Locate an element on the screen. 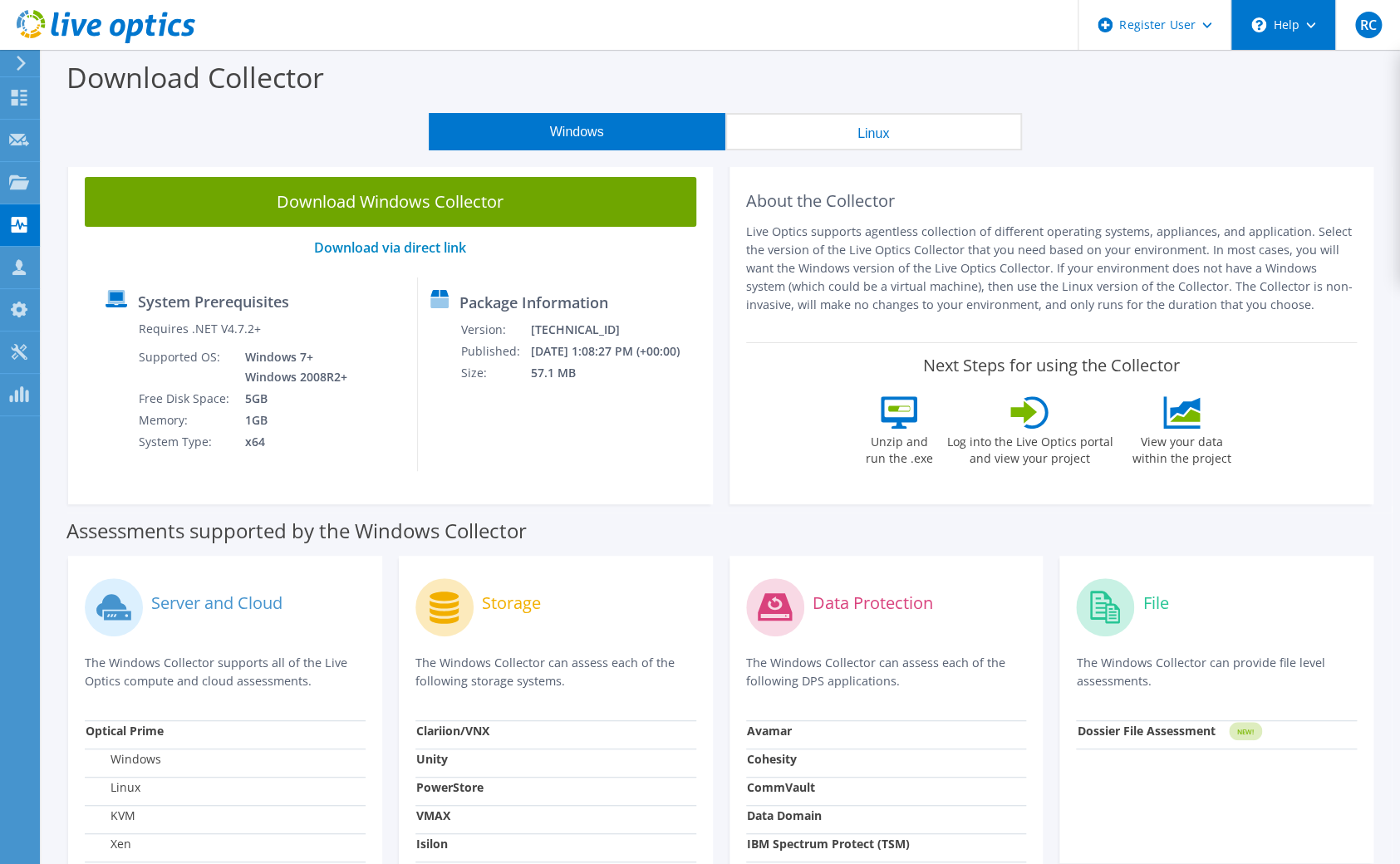 This screenshot has width=1400, height=864. label: Unzip and run the .exe is located at coordinates (899, 448).